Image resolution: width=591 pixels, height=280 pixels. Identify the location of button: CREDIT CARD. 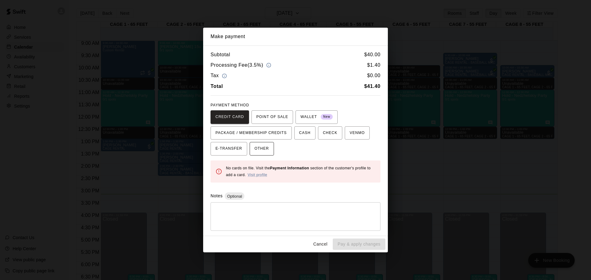
(230, 117).